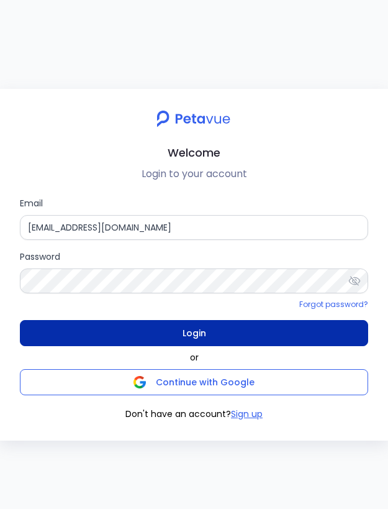 The width and height of the screenshot is (388, 509). I want to click on span: Continue with Google, so click(205, 382).